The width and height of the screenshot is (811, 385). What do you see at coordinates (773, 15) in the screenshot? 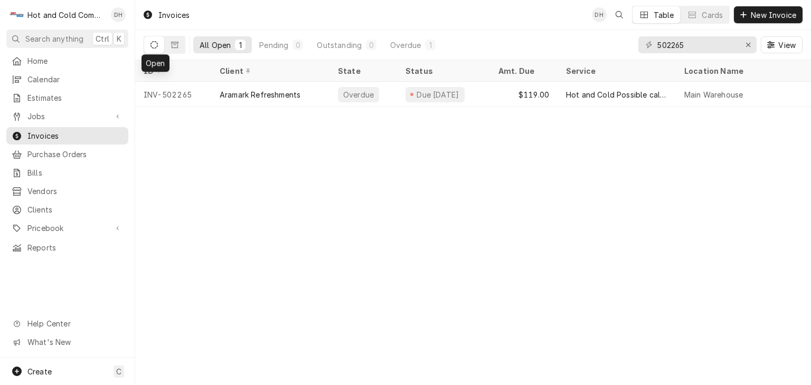
I see `span: New Invoice` at bounding box center [773, 15].